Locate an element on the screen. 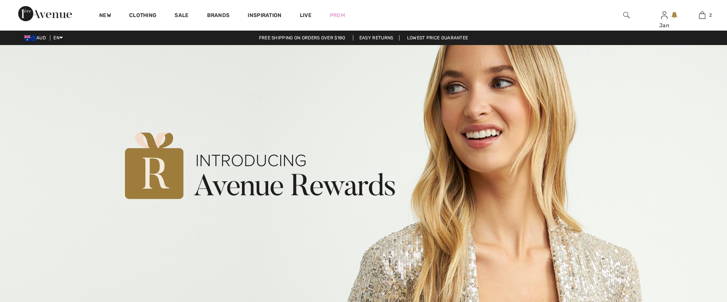  div: Jan is located at coordinates (664, 25).